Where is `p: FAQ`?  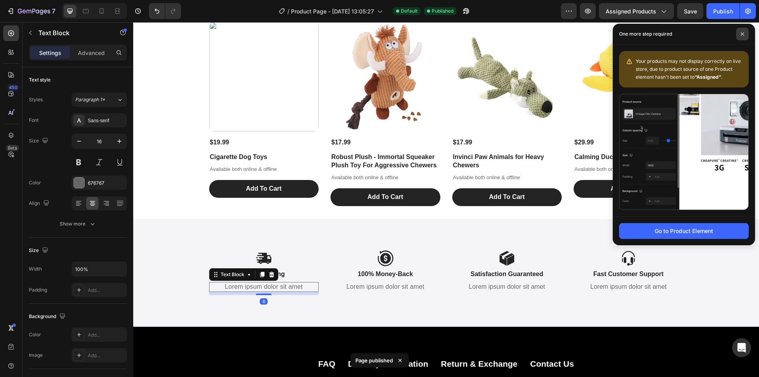 p: FAQ is located at coordinates (193, 341).